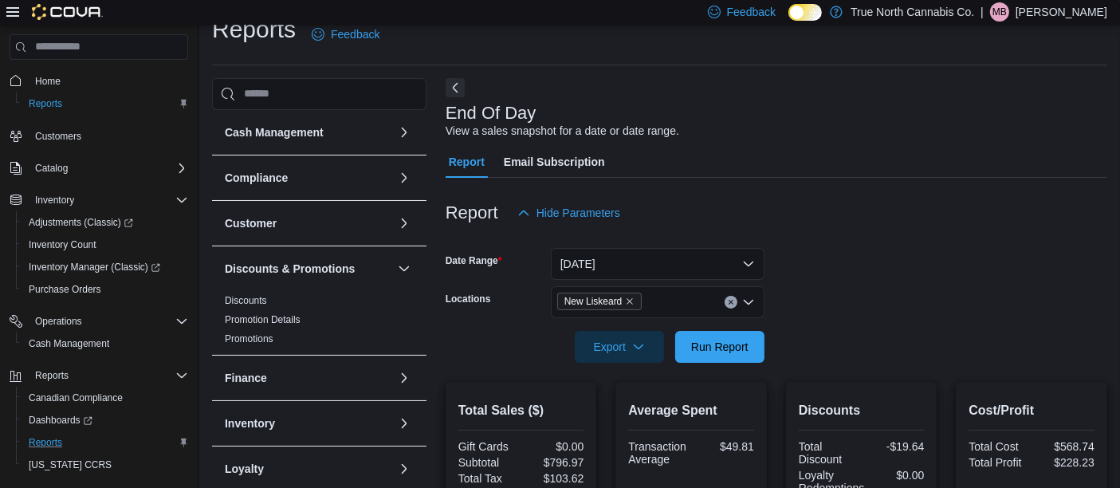 The image size is (1120, 488). I want to click on h3: Discounts & Promotions, so click(289, 269).